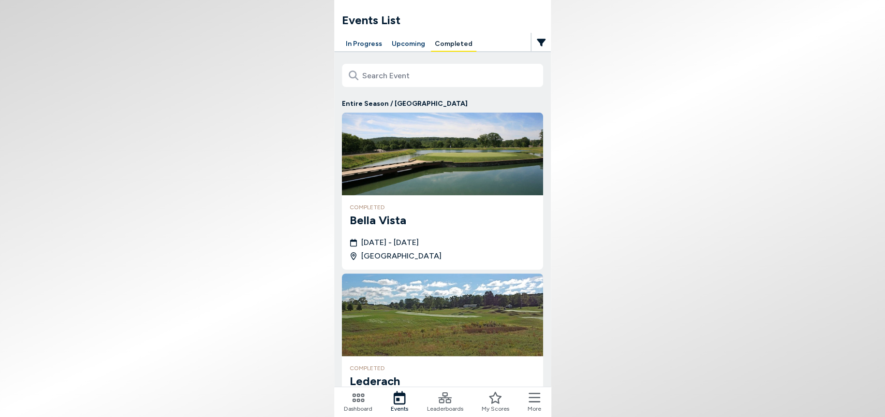  I want to click on span: Leaderboards, so click(445, 409).